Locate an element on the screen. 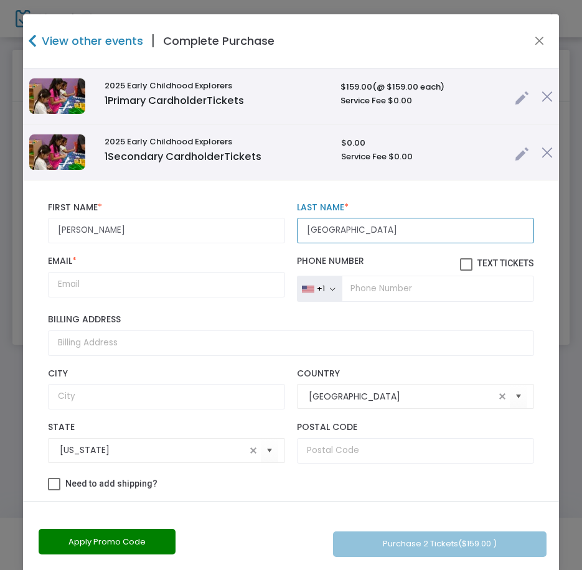  label: City is located at coordinates (166, 374).